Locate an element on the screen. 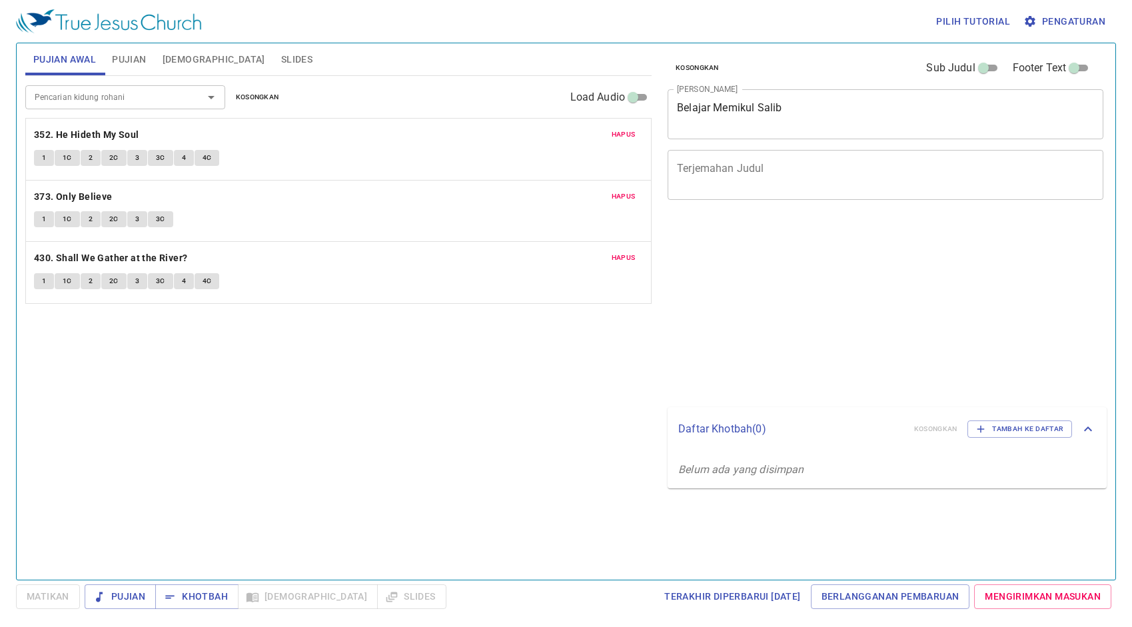 The height and width of the screenshot is (627, 1132). span: Berlangganan Pembaruan is located at coordinates (890, 596).